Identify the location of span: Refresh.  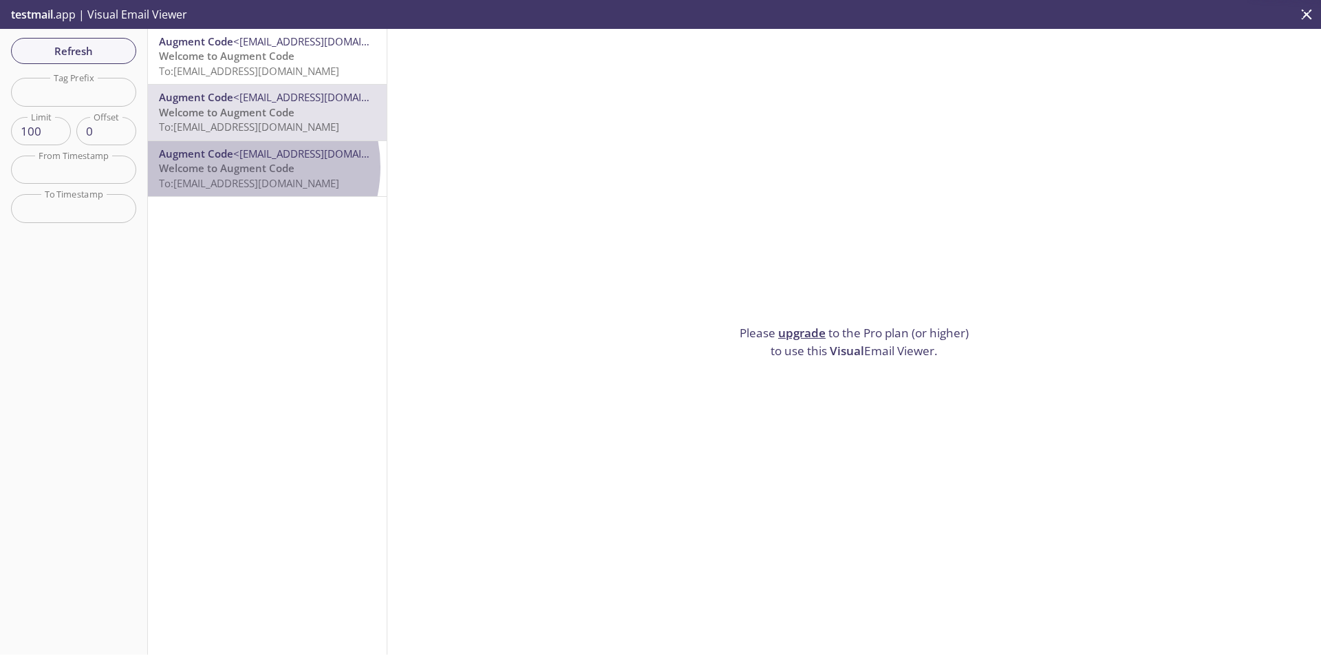
(74, 51).